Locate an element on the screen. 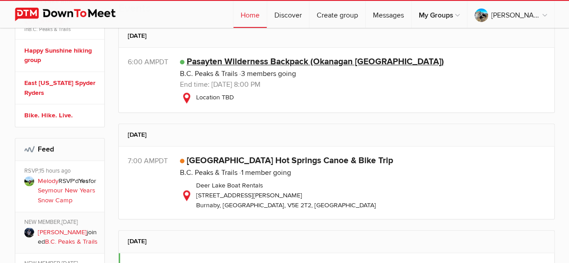  p: joined is located at coordinates (68, 237).